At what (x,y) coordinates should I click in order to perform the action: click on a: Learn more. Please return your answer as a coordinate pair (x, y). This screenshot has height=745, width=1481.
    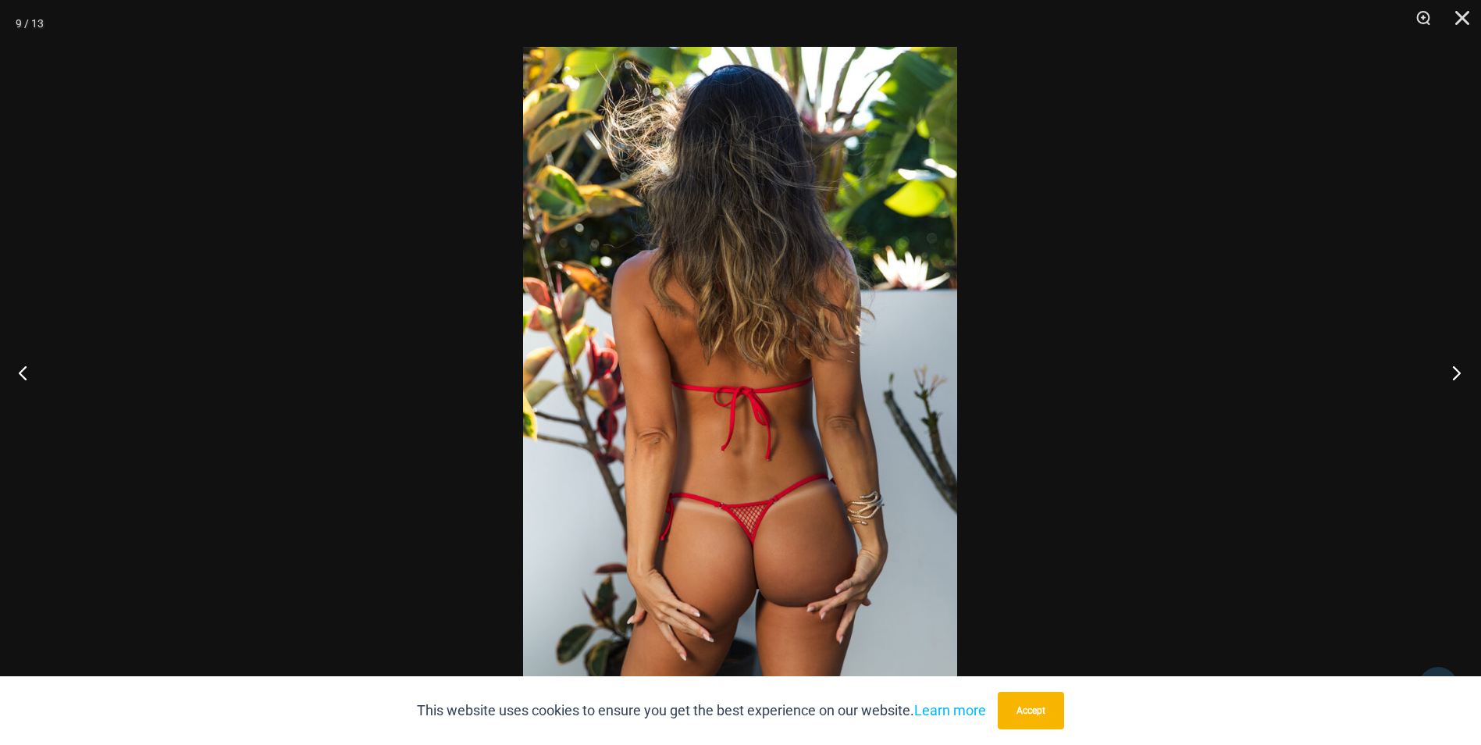
    Looking at the image, I should click on (950, 710).